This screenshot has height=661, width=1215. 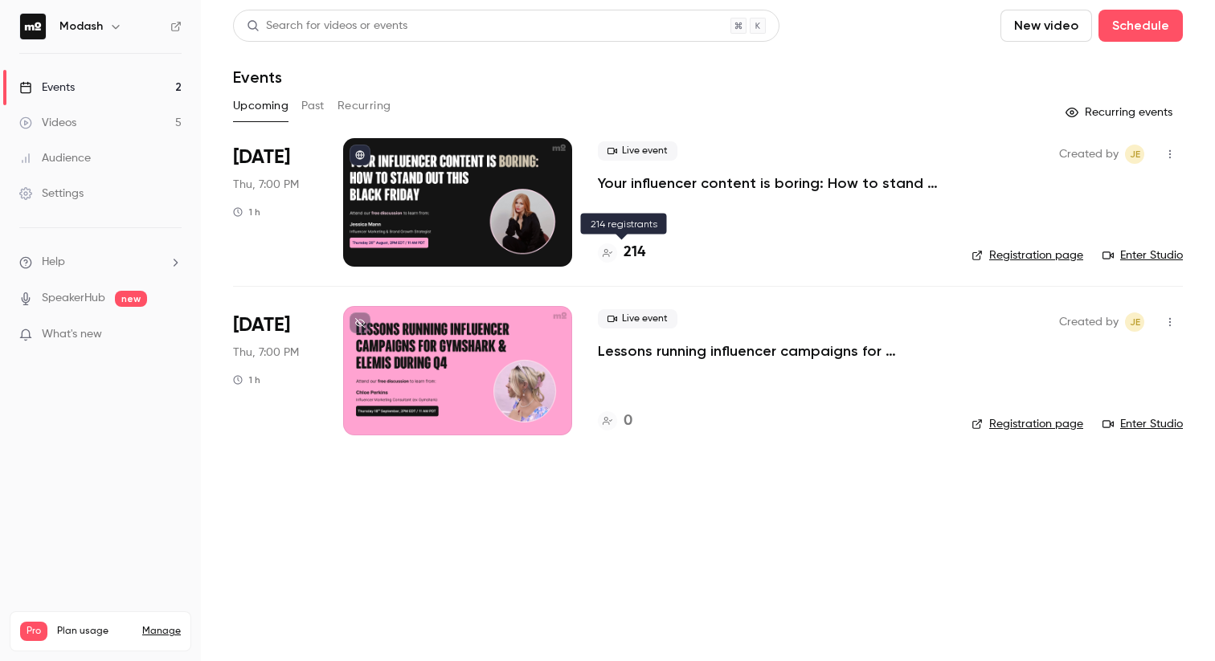 What do you see at coordinates (275, 370) in the screenshot?
I see `div: Sep 18 Thu, 7:00 PM (Europe/London)` at bounding box center [275, 370].